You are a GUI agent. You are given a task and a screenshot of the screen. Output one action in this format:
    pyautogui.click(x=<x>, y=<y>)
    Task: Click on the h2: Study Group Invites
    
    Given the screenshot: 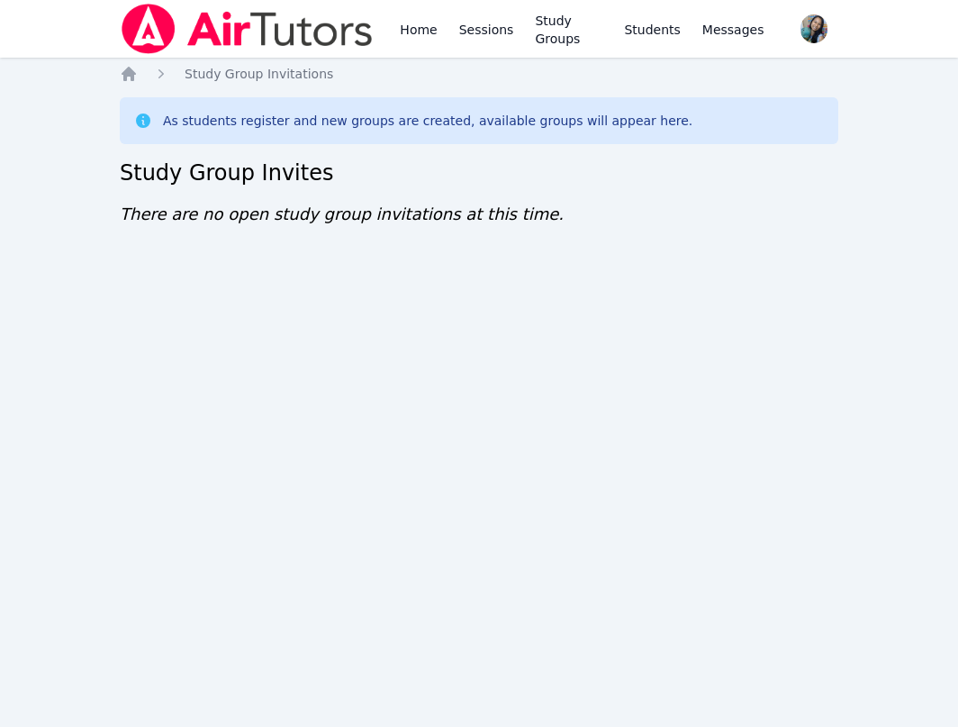 What is the action you would take?
    pyautogui.click(x=479, y=173)
    